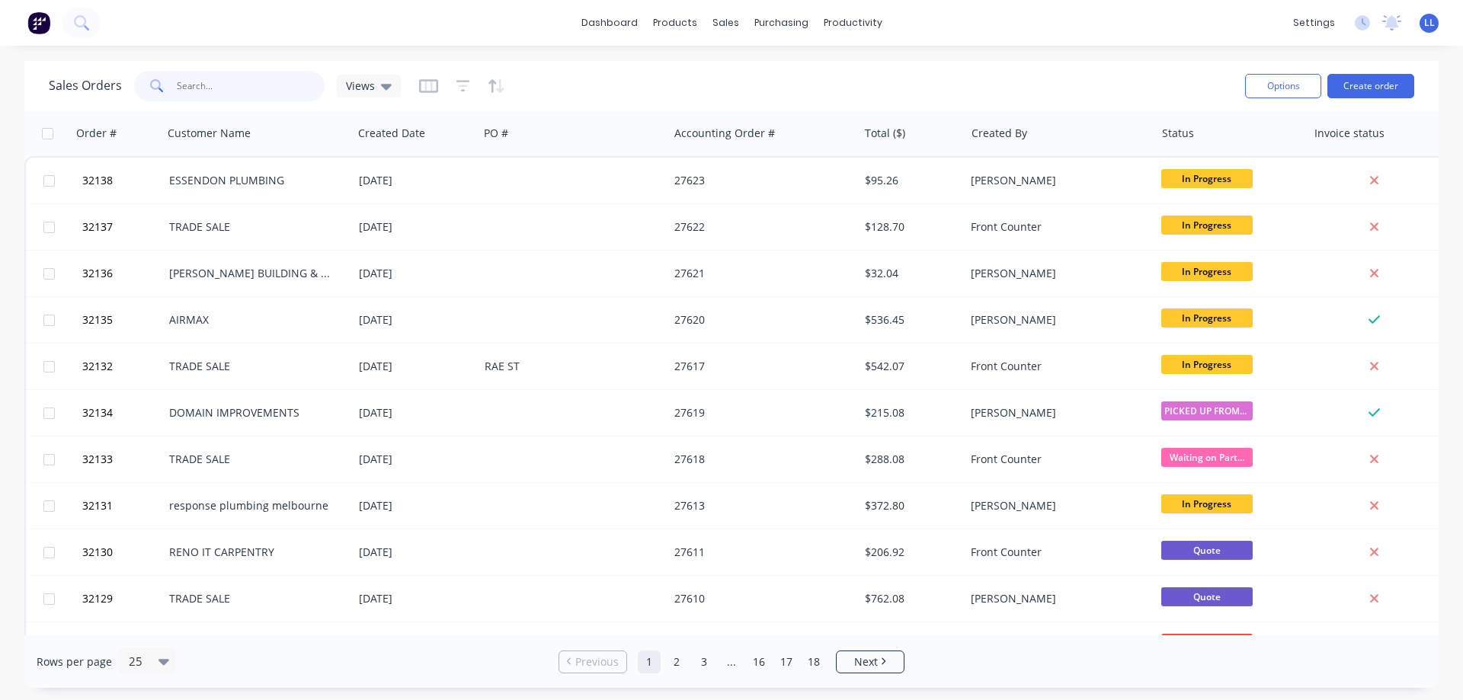 The image size is (1463, 700). What do you see at coordinates (123, 366) in the screenshot?
I see `button: 32132` at bounding box center [123, 366].